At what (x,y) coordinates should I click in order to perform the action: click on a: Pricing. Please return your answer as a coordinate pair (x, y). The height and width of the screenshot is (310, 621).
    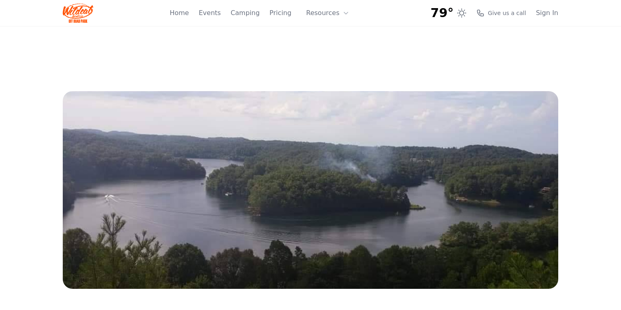
    Looking at the image, I should click on (280, 13).